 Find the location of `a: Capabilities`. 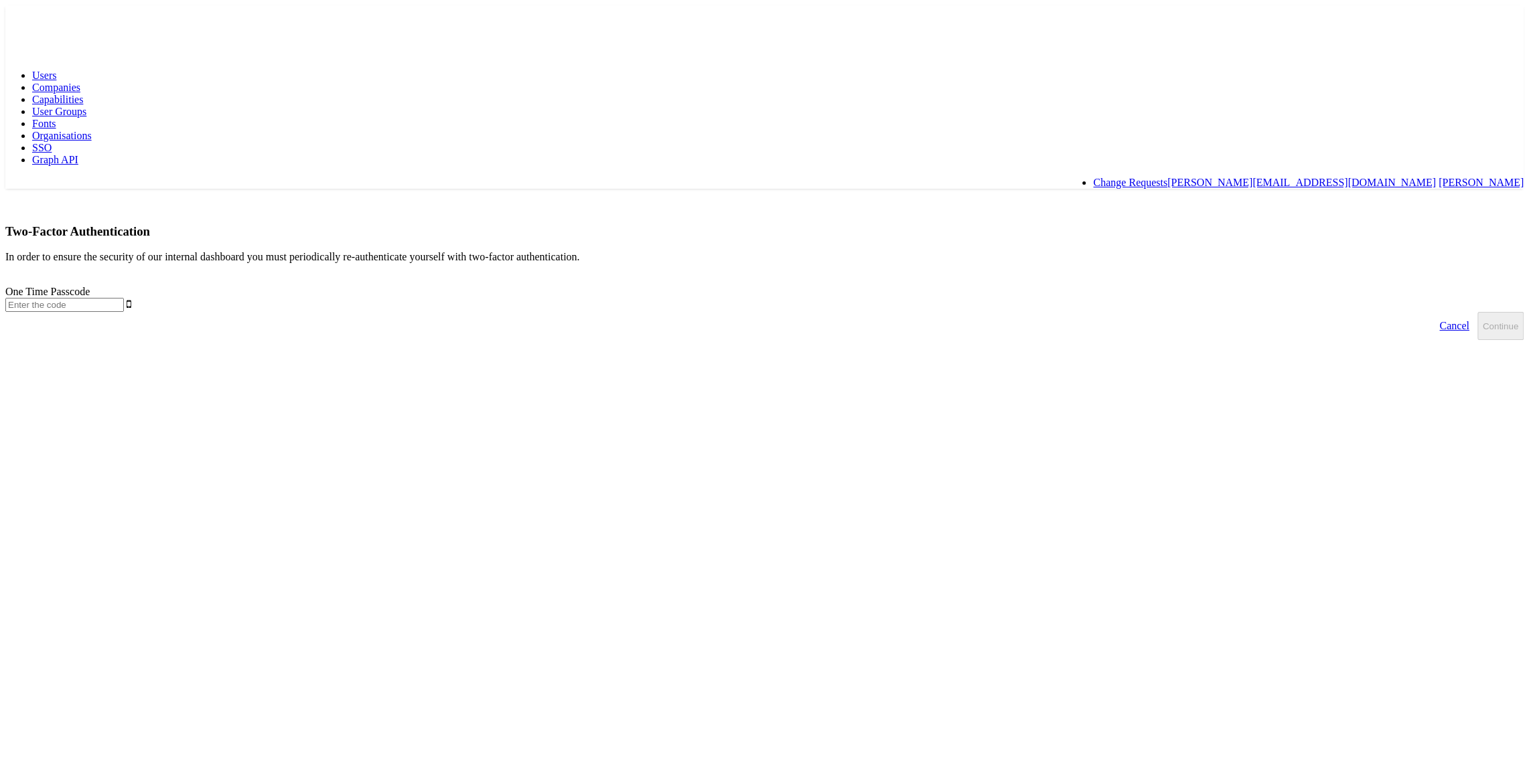

a: Capabilities is located at coordinates (58, 99).